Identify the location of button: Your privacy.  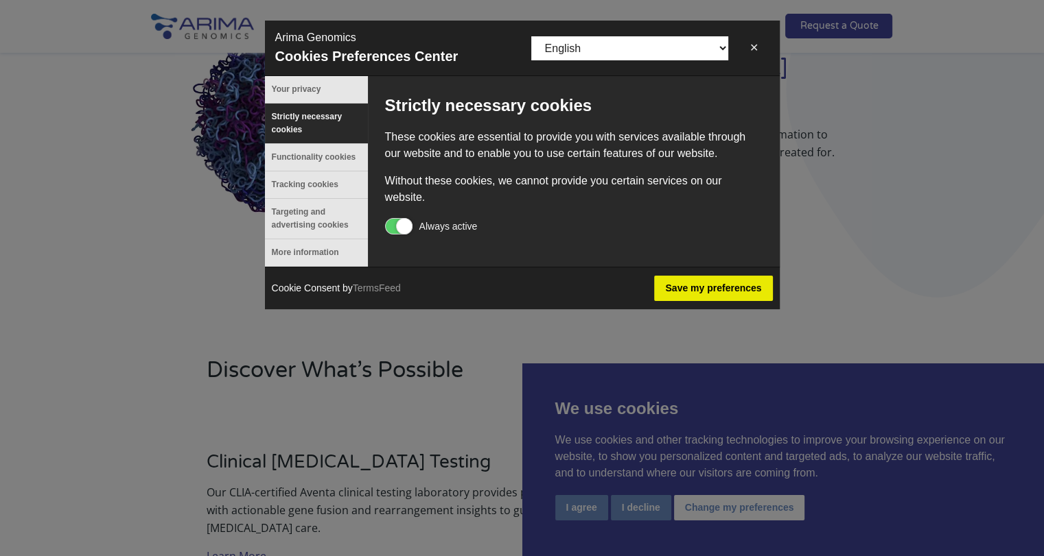
(316, 89).